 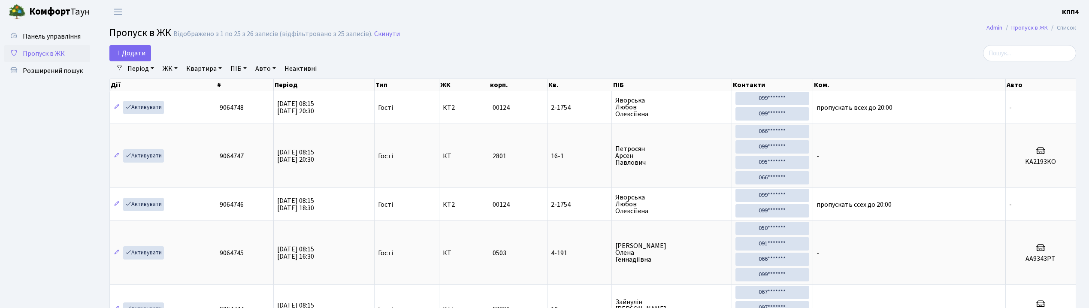 What do you see at coordinates (580, 85) in the screenshot?
I see `th: Кв.` at bounding box center [580, 85].